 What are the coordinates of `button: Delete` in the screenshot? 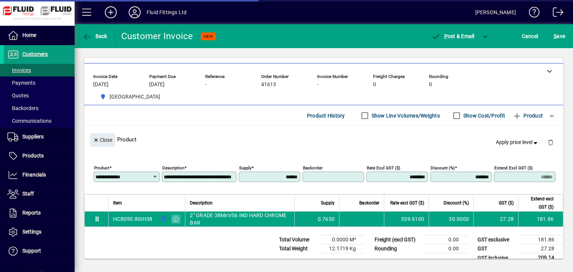 It's located at (551, 142).